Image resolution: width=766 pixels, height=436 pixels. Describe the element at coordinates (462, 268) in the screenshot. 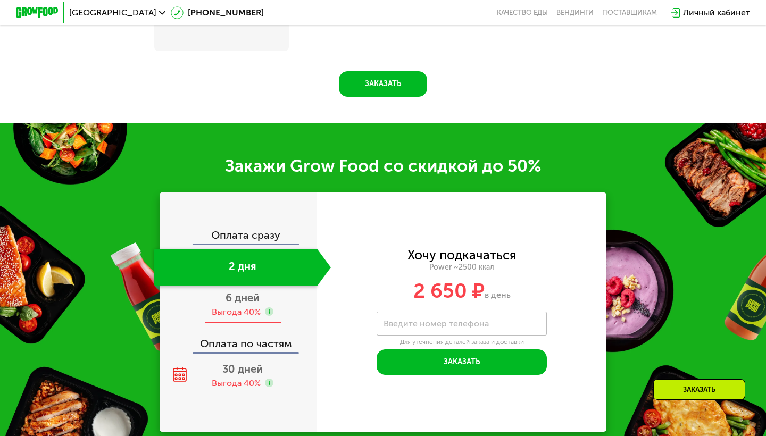

I see `div: Power ~2500 ккал` at that location.